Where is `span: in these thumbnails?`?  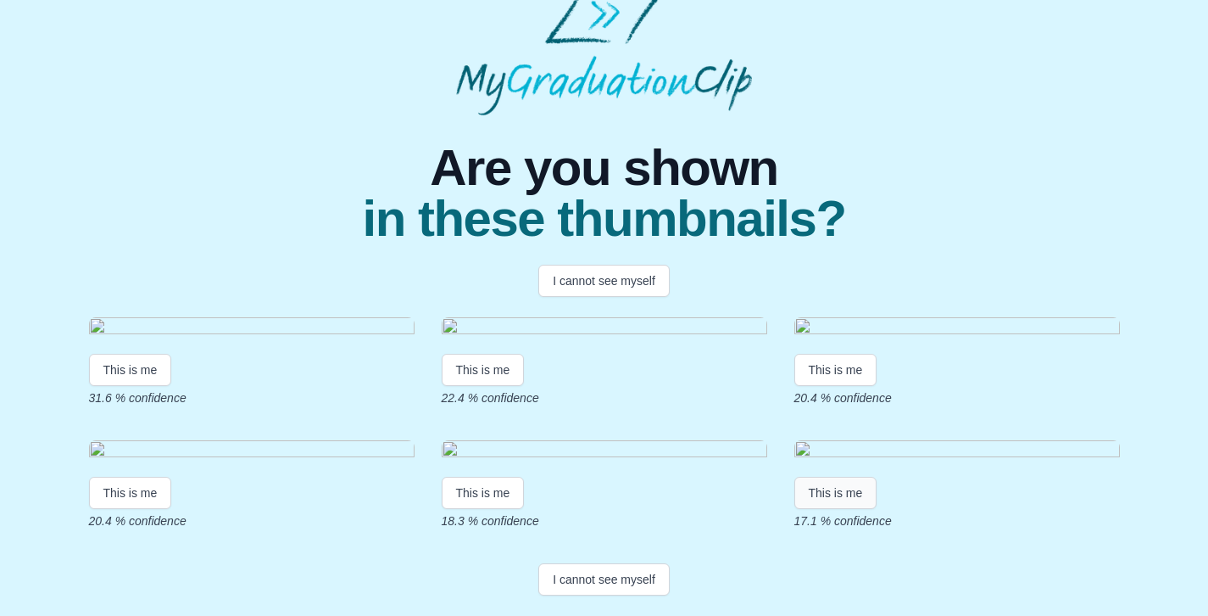 span: in these thumbnails? is located at coordinates (604, 219).